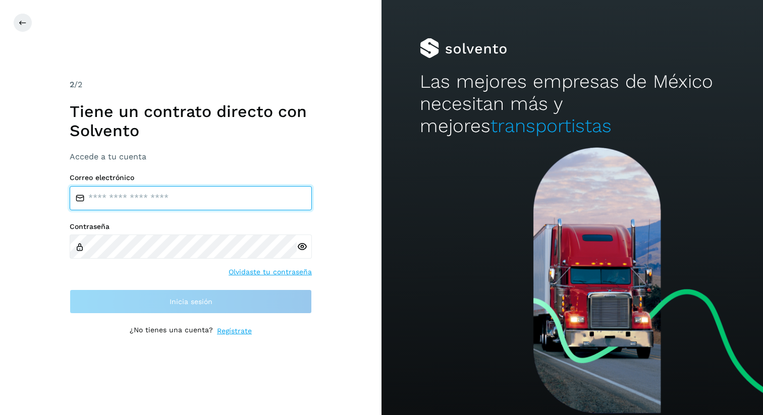 The width and height of the screenshot is (763, 415). I want to click on h2: Las mejores empresas de México necesitan más y mejores, so click(572, 104).